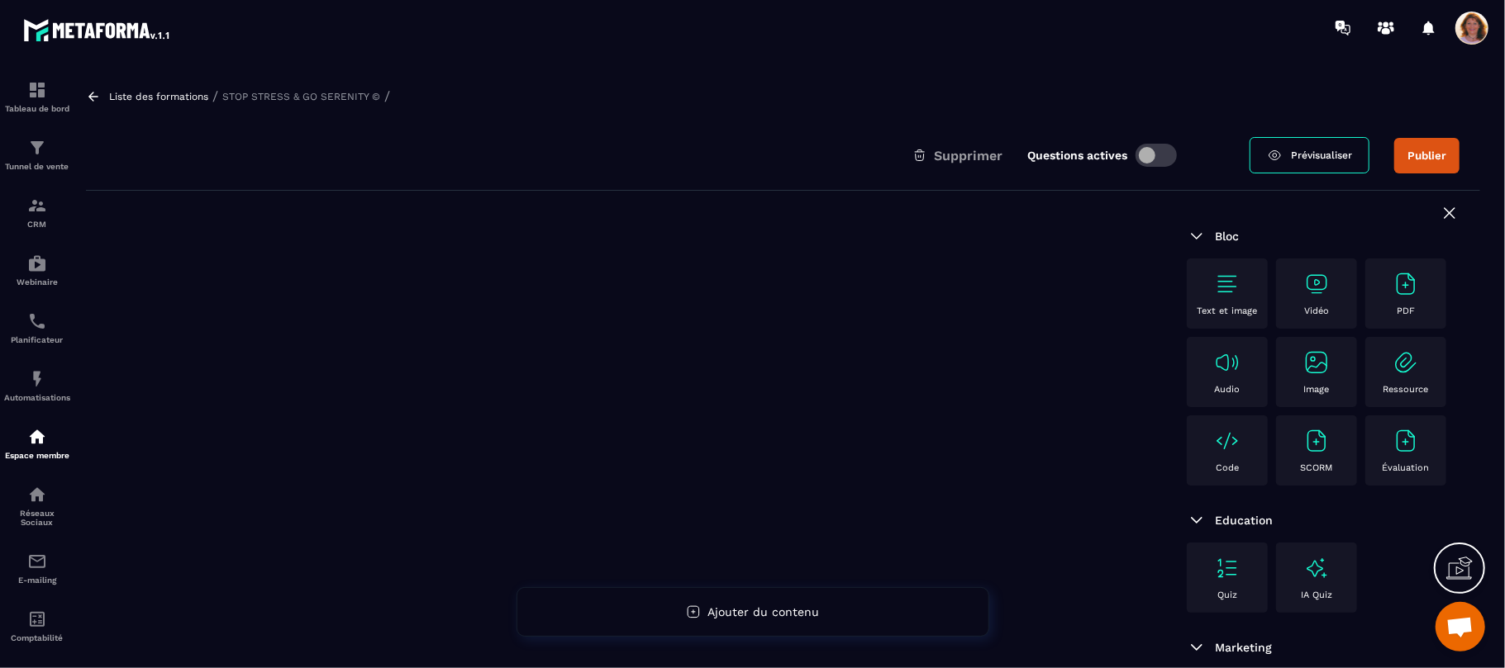 This screenshot has width=1505, height=668. Describe the element at coordinates (37, 569) in the screenshot. I see `a: emailemailE-mailing` at that location.